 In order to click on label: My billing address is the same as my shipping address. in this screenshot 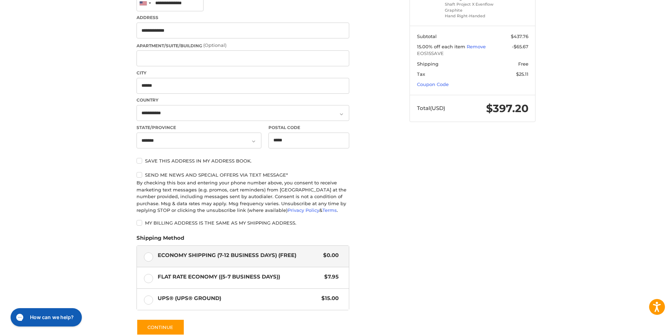, I will do `click(243, 223)`.